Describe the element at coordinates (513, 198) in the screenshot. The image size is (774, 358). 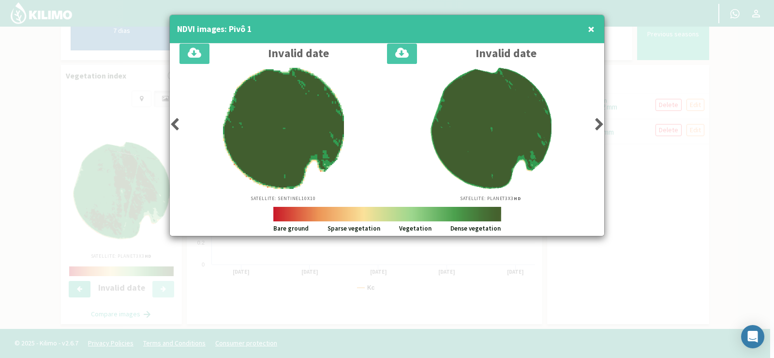
I see `span: 3X3` at that location.